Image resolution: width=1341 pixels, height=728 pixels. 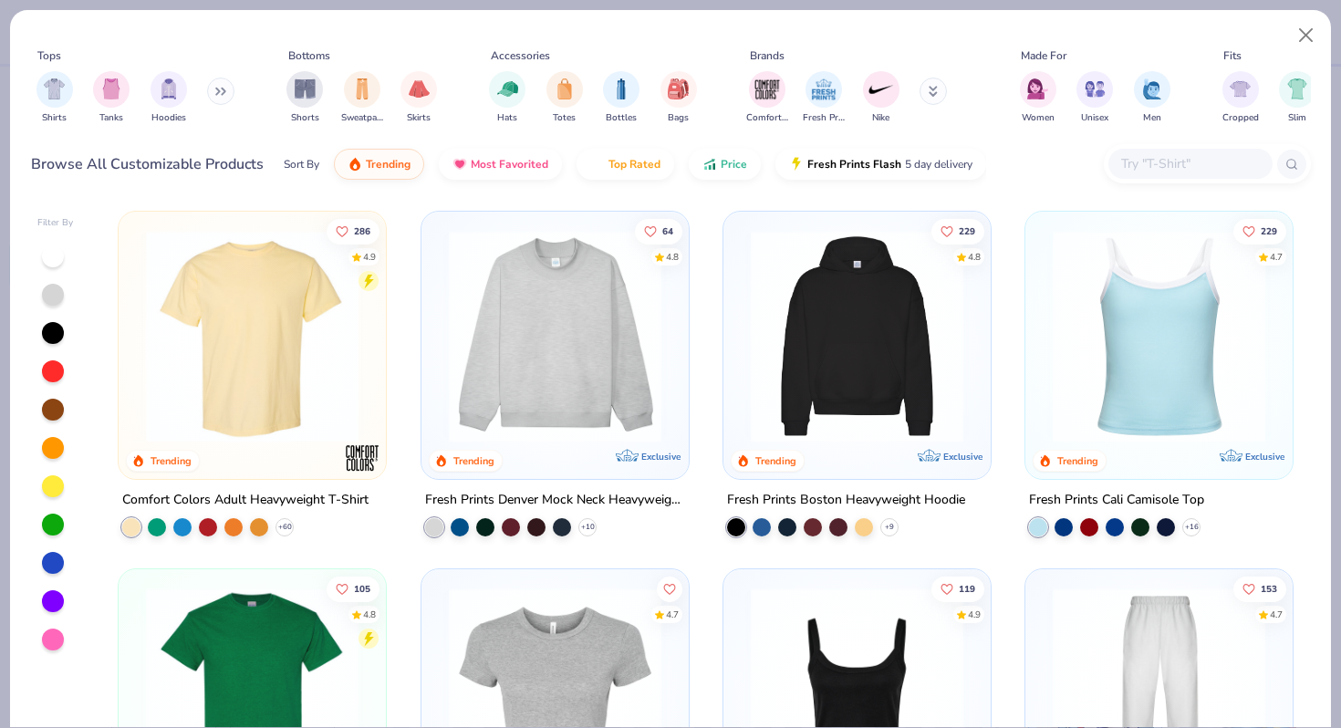 What do you see at coordinates (733, 164) in the screenshot?
I see `span: Price` at bounding box center [733, 164].